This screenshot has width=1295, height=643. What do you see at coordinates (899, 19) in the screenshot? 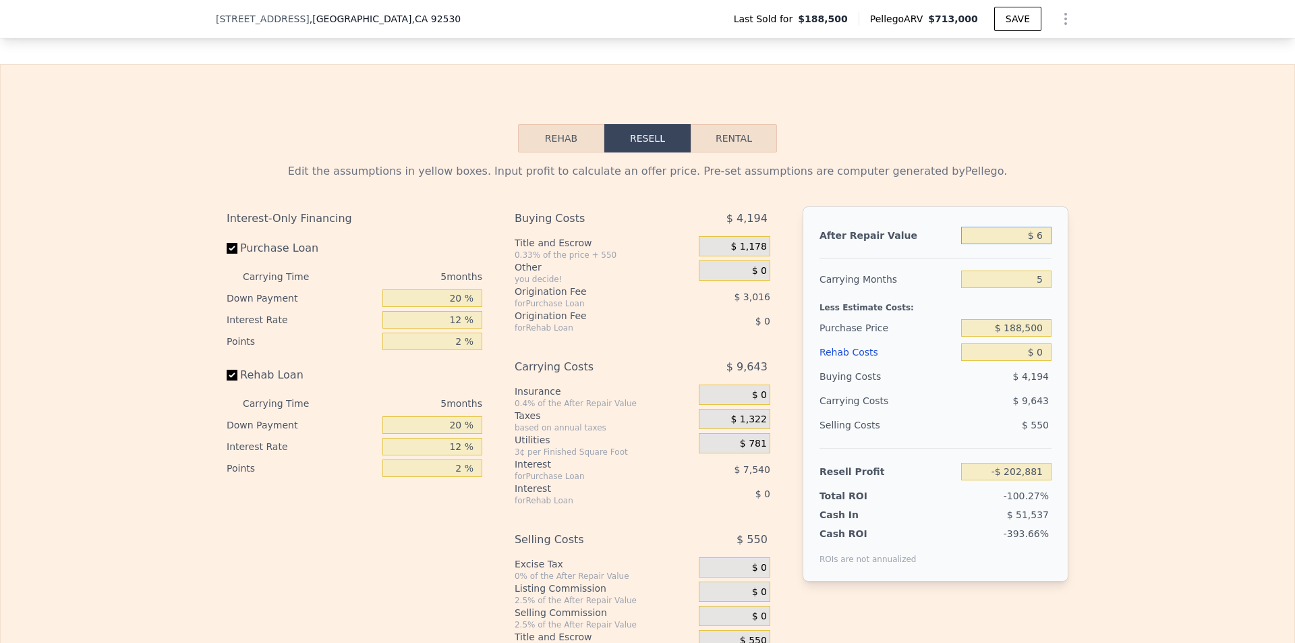
I see `span: Pellego ARV` at bounding box center [899, 19].